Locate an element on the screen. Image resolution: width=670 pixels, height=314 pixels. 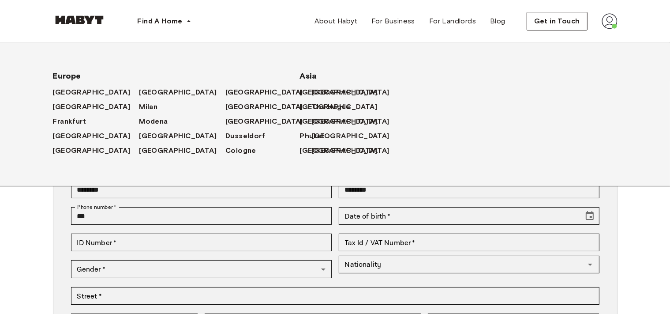
button: Open is located at coordinates (590, 264).